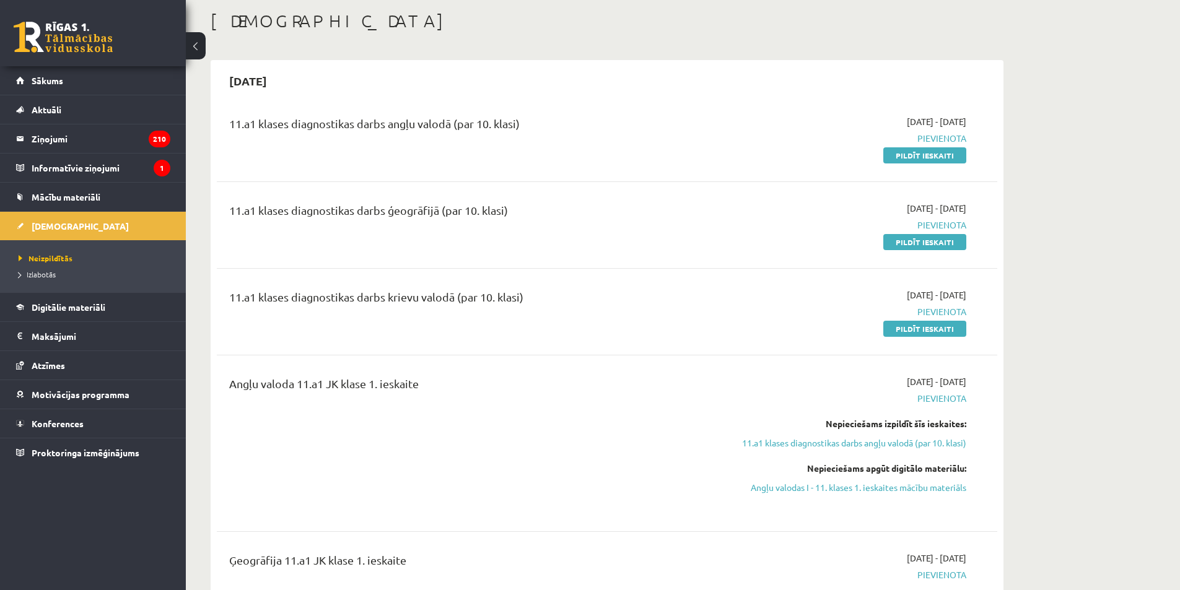 The image size is (1180, 590). Describe the element at coordinates (93, 395) in the screenshot. I see `a: Motivācijas programma` at that location.